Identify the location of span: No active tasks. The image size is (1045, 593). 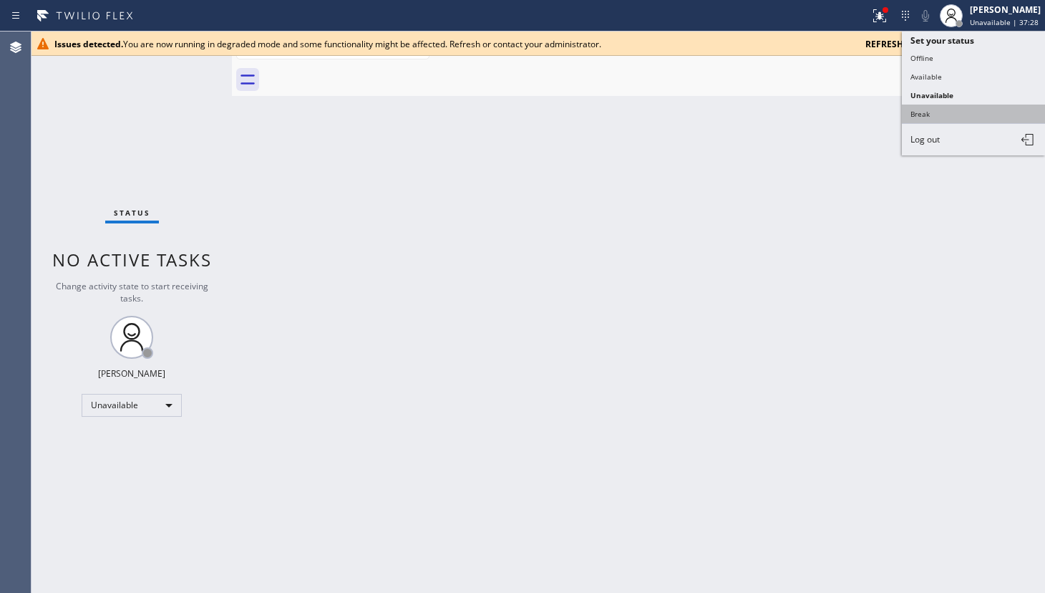
(132, 259).